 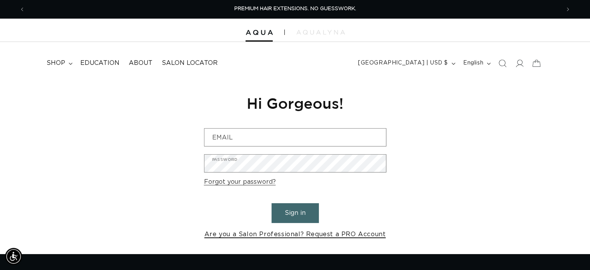 What do you see at coordinates (539, 228) in the screenshot?
I see `div: Chat Widget` at bounding box center [539, 228].